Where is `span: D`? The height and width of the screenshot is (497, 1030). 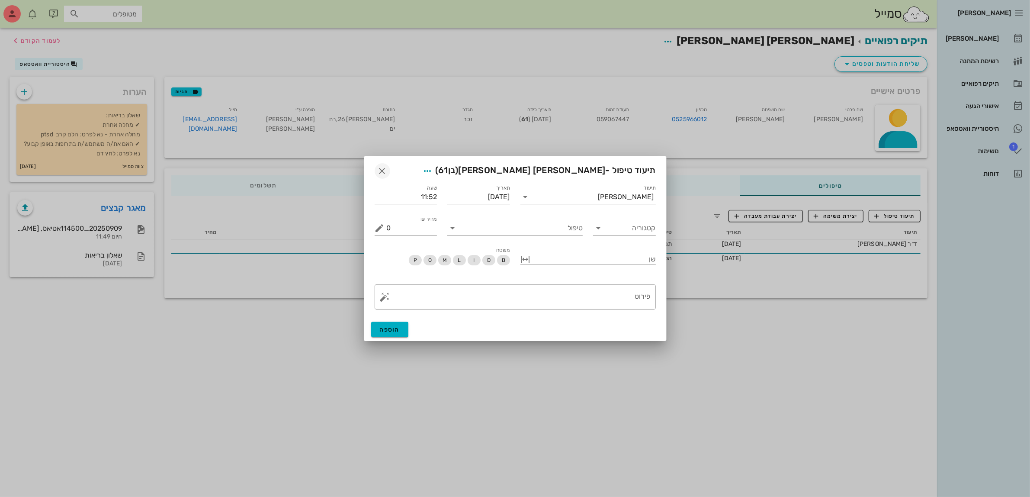 span: D is located at coordinates (488, 260).